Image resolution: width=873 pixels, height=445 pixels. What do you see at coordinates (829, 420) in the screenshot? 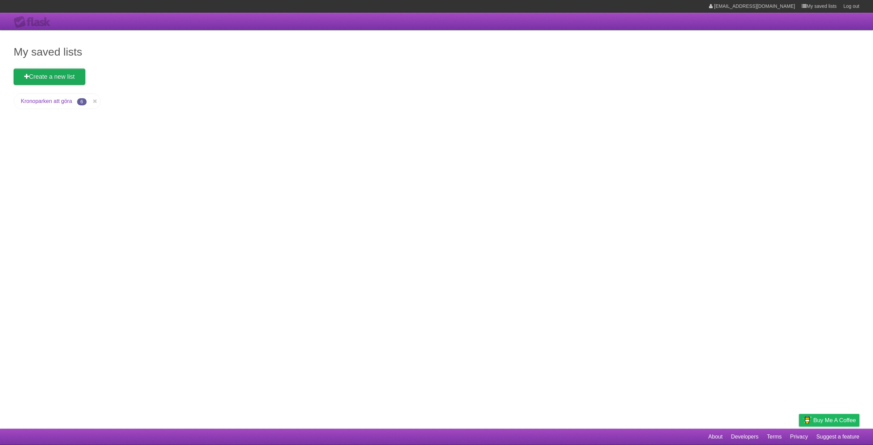
I see `a: Buy me a coffee` at bounding box center [829, 420].